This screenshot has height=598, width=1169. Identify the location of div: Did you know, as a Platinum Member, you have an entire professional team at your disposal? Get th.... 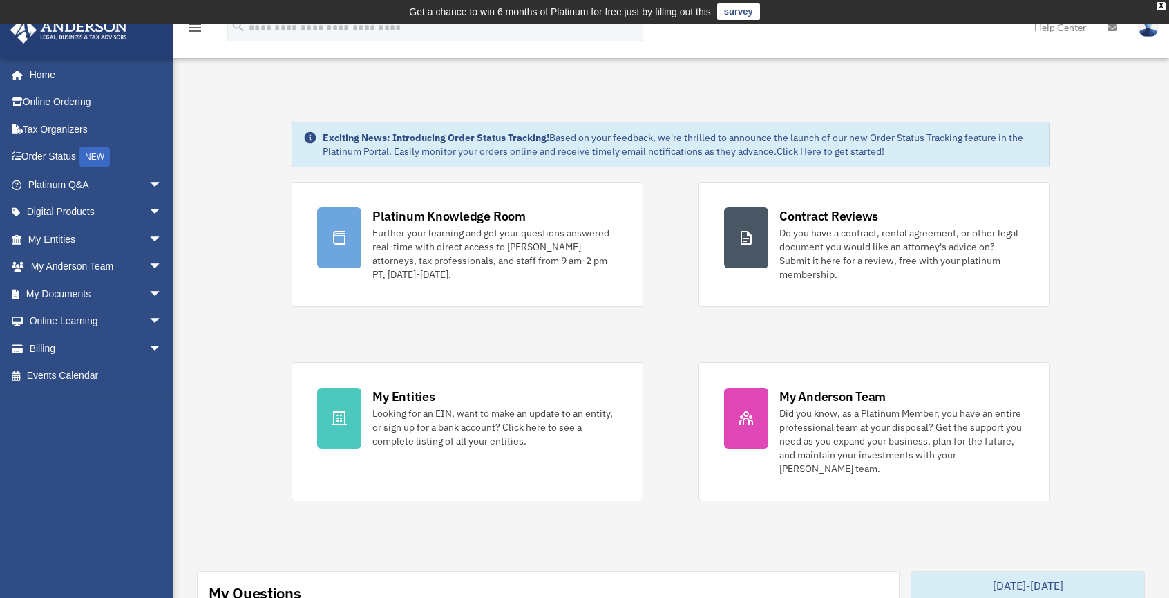
(902, 441).